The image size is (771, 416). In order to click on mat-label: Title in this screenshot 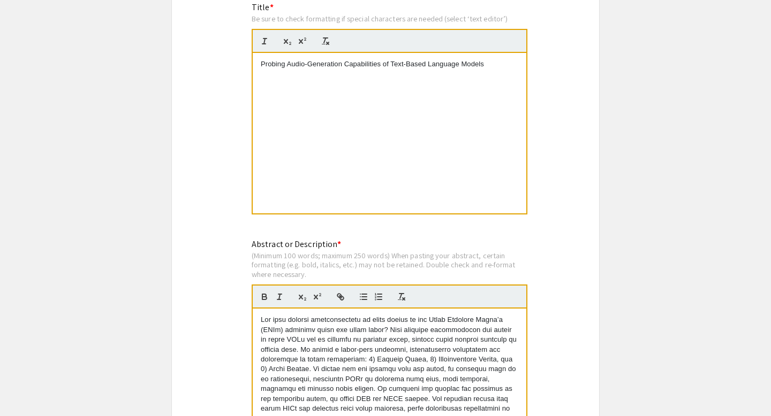, I will do `click(262, 7)`.